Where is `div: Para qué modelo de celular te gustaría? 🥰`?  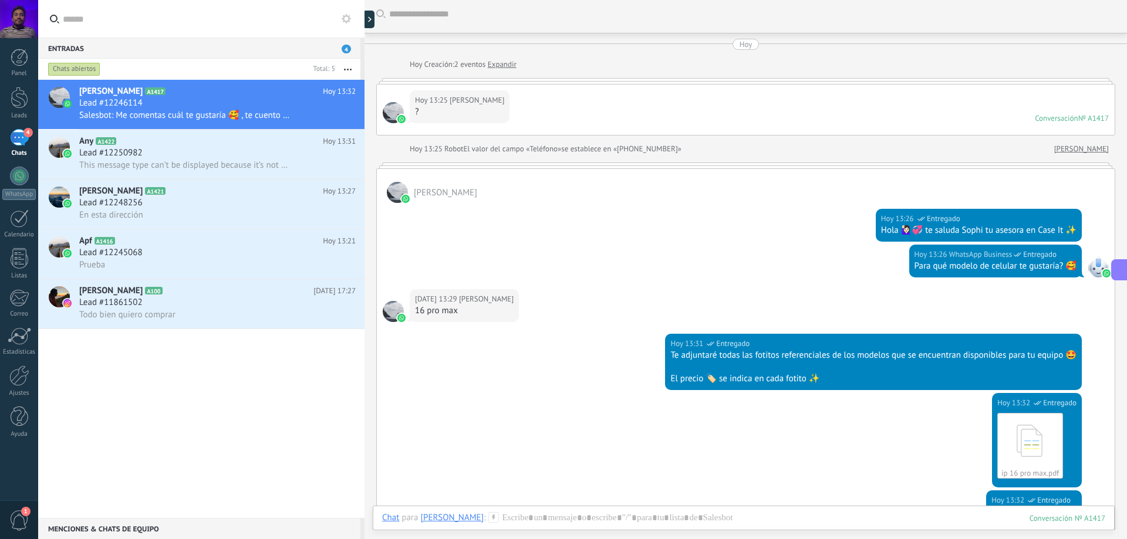 div: Para qué modelo de celular te gustaría? 🥰 is located at coordinates (995, 266).